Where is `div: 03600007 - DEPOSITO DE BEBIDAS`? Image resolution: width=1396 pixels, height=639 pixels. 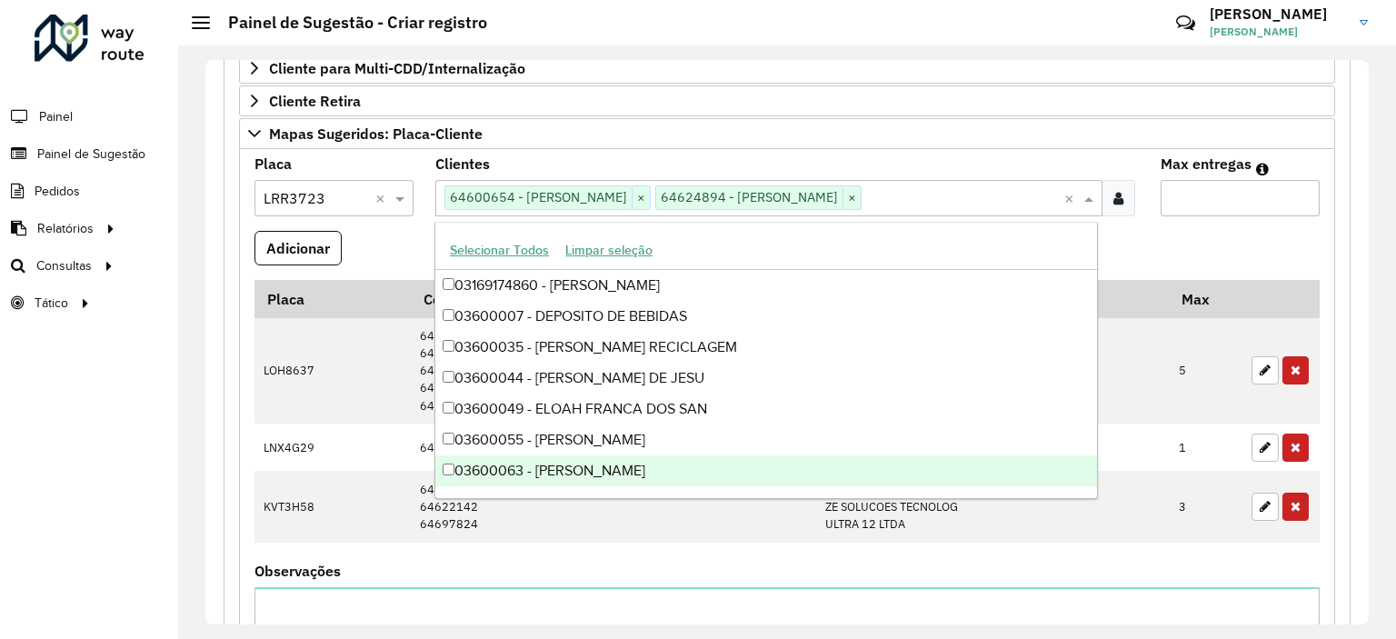
div: 03600007 - DEPOSITO DE BEBIDAS is located at coordinates (766, 316).